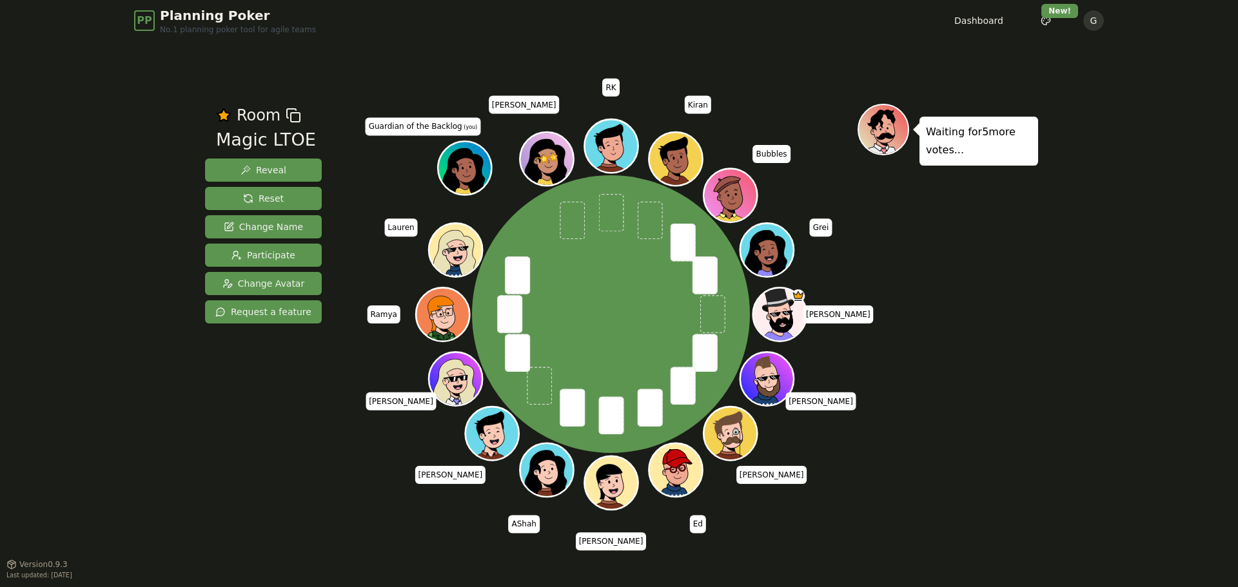  I want to click on a: Dashboard, so click(979, 21).